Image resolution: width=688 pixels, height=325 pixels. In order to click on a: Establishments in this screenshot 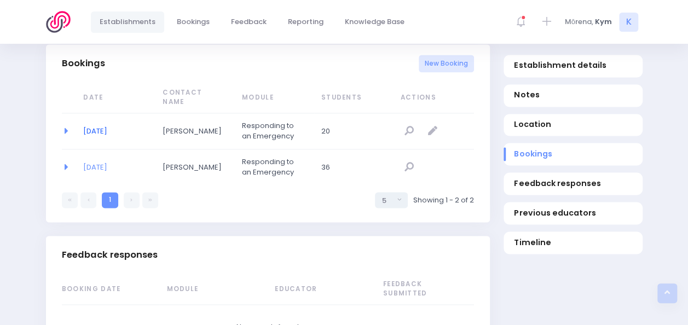, I will do `click(128, 22)`.